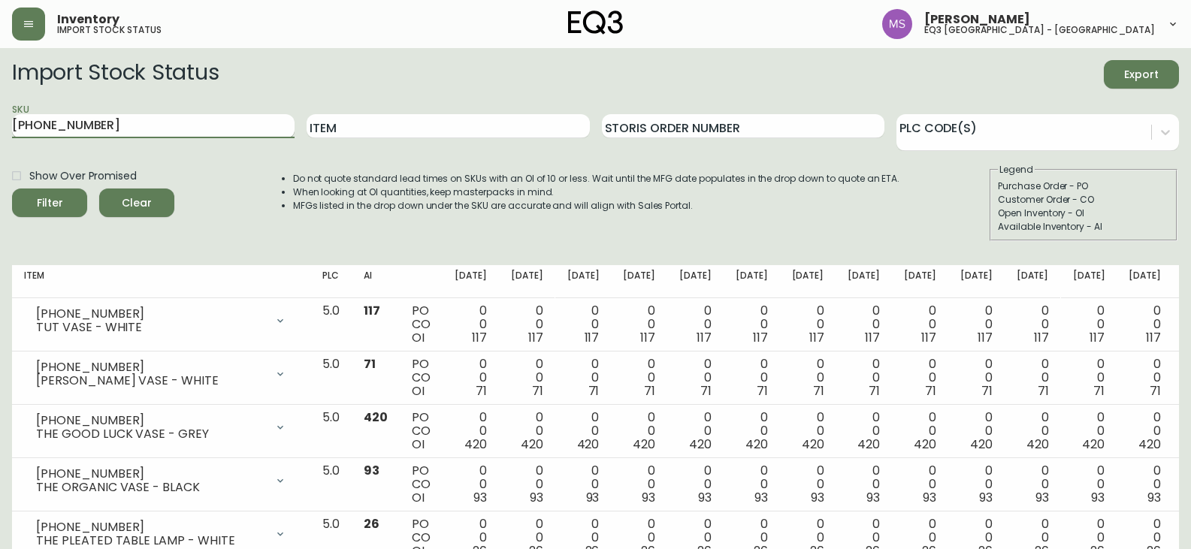 Image resolution: width=1191 pixels, height=549 pixels. I want to click on button: Clear, so click(137, 203).